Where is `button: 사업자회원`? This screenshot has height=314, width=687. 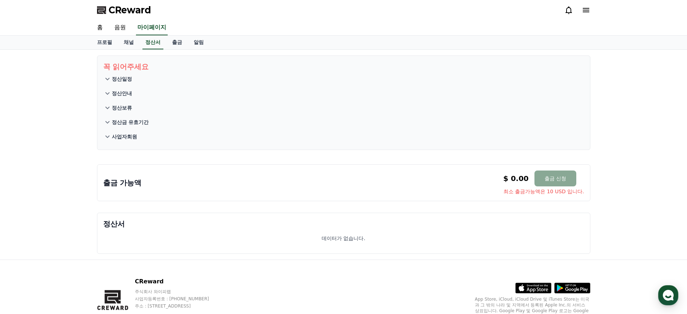
button: 사업자회원 is located at coordinates (344, 137).